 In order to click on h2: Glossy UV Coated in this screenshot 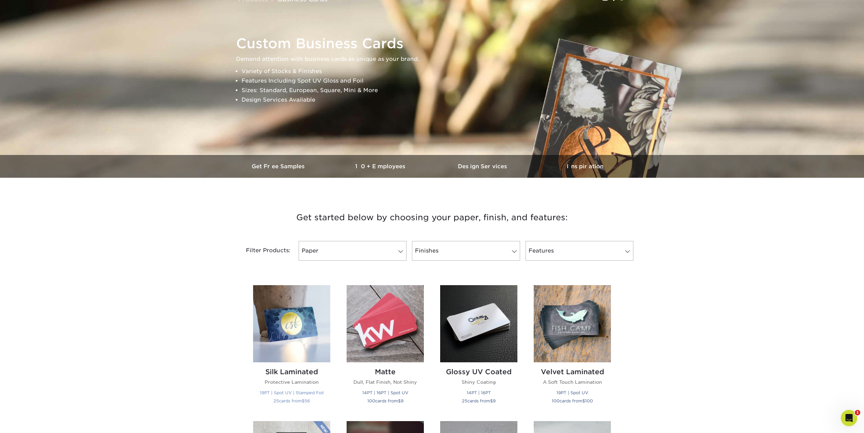, I will do `click(478, 372)`.